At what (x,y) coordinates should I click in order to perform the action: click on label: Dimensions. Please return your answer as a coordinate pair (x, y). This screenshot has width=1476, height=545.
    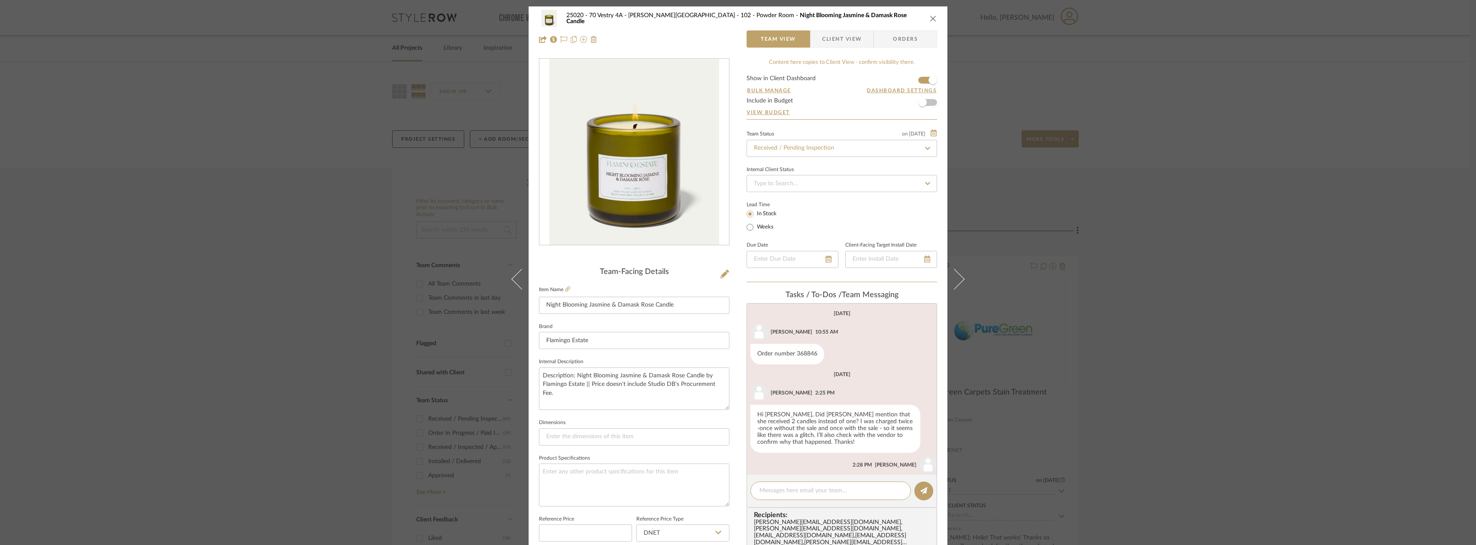
    Looking at the image, I should click on (552, 423).